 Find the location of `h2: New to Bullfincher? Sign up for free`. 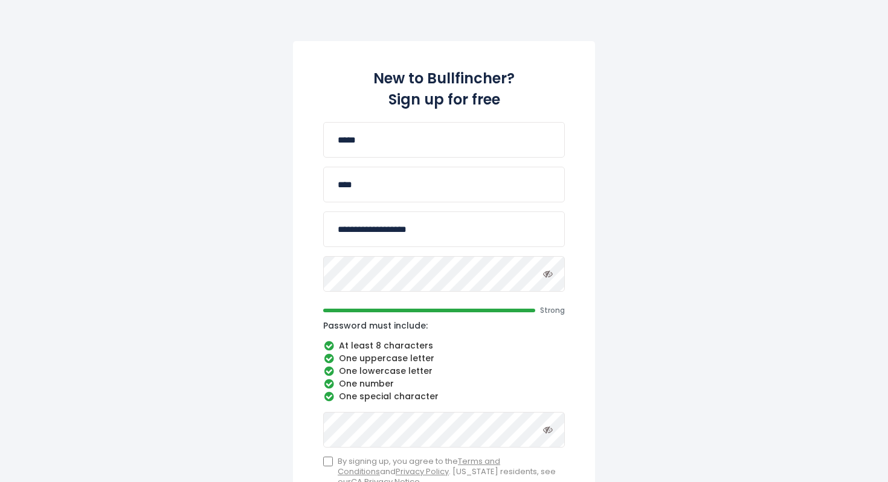

h2: New to Bullfincher? Sign up for free is located at coordinates (444, 89).